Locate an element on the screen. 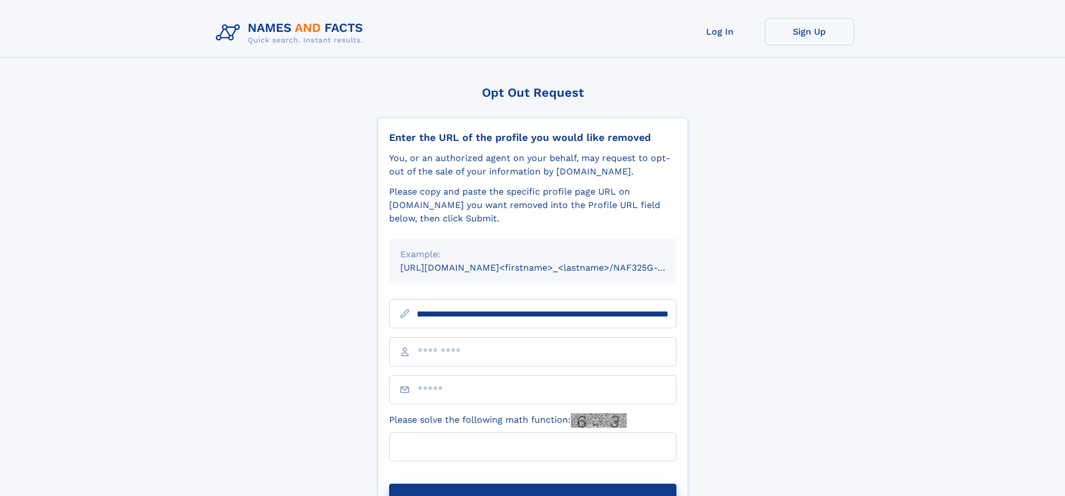 This screenshot has height=496, width=1065. label: Please solve the following math function: is located at coordinates (507, 420).